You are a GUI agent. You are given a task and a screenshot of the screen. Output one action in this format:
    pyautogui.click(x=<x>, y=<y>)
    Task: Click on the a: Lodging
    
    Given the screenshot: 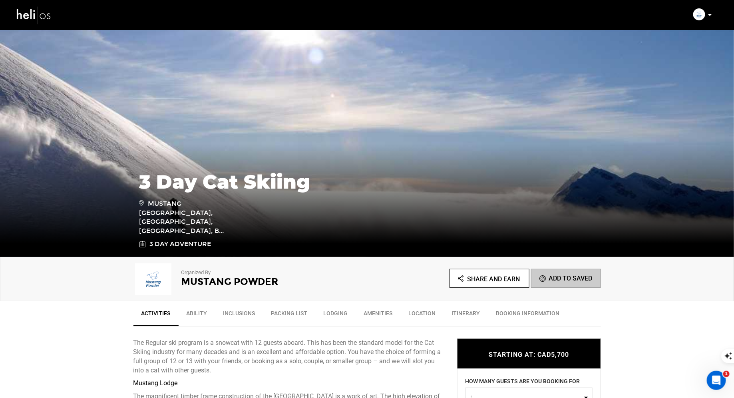 What is the action you would take?
    pyautogui.click(x=336, y=315)
    